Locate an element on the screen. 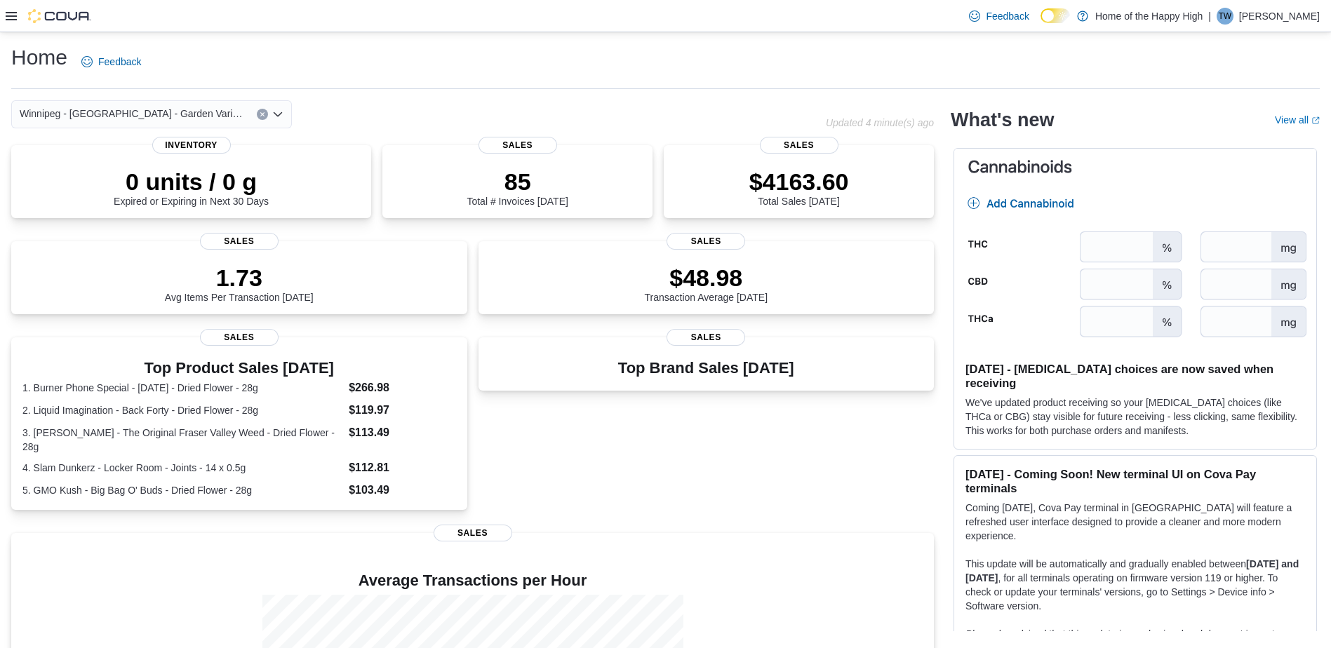  button: Clear input is located at coordinates (262, 114).